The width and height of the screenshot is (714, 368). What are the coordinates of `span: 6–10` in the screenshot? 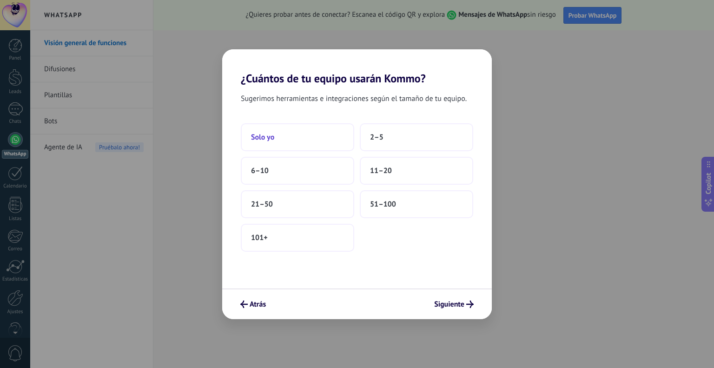 It's located at (260, 171).